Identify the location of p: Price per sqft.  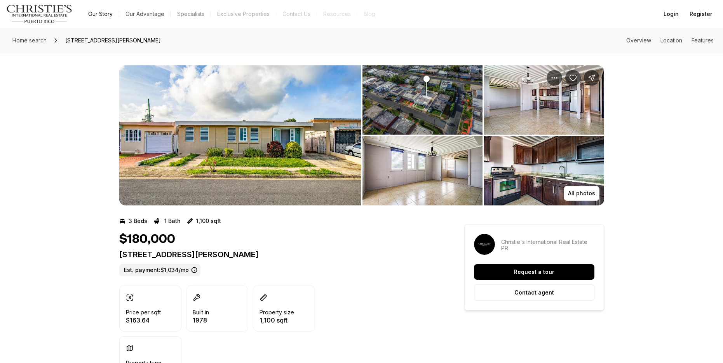
(143, 312).